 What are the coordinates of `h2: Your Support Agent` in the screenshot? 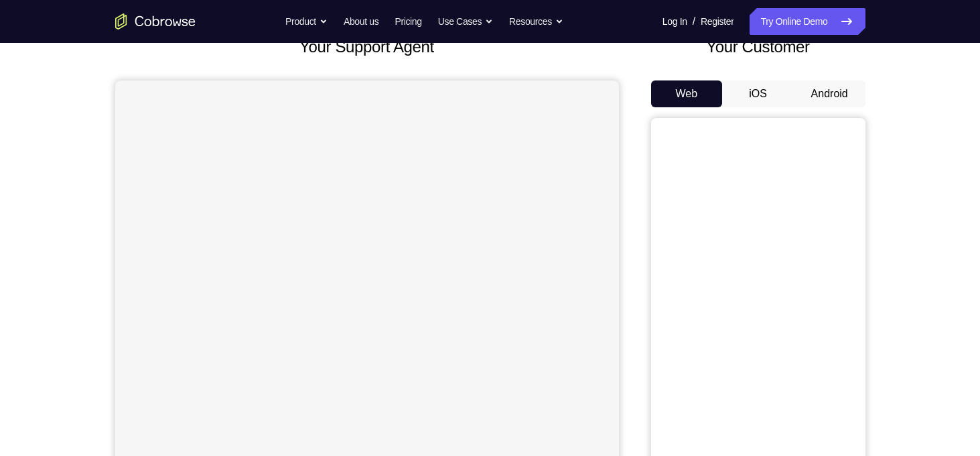 It's located at (367, 47).